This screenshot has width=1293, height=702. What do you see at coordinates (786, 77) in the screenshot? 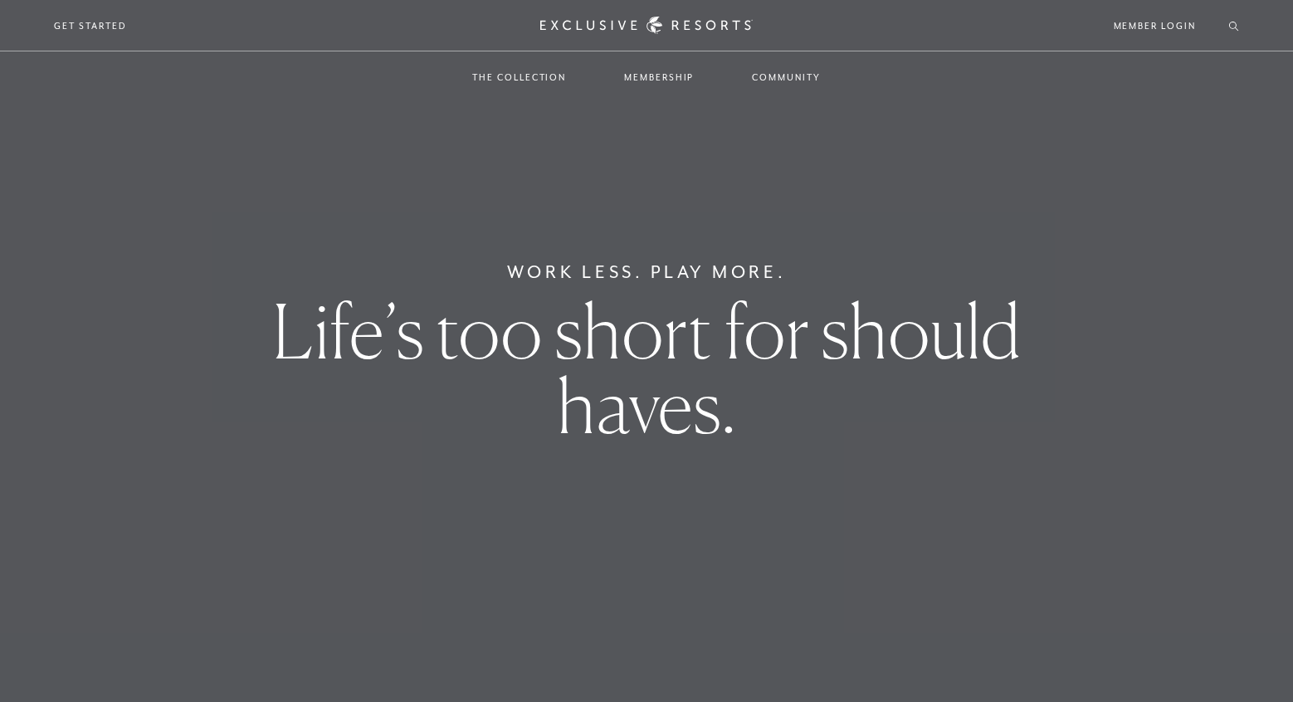
I see `a: Community` at bounding box center [786, 77].